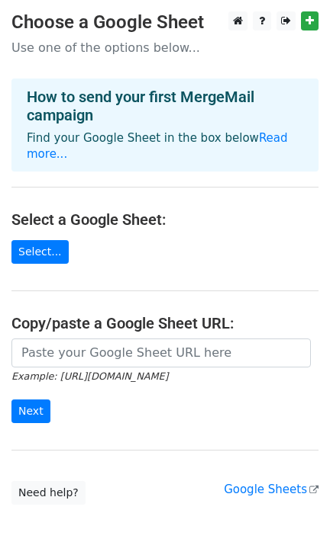 The height and width of the screenshot is (558, 330). What do you see at coordinates (165, 47) in the screenshot?
I see `p: Use one of the options below...` at bounding box center [165, 47].